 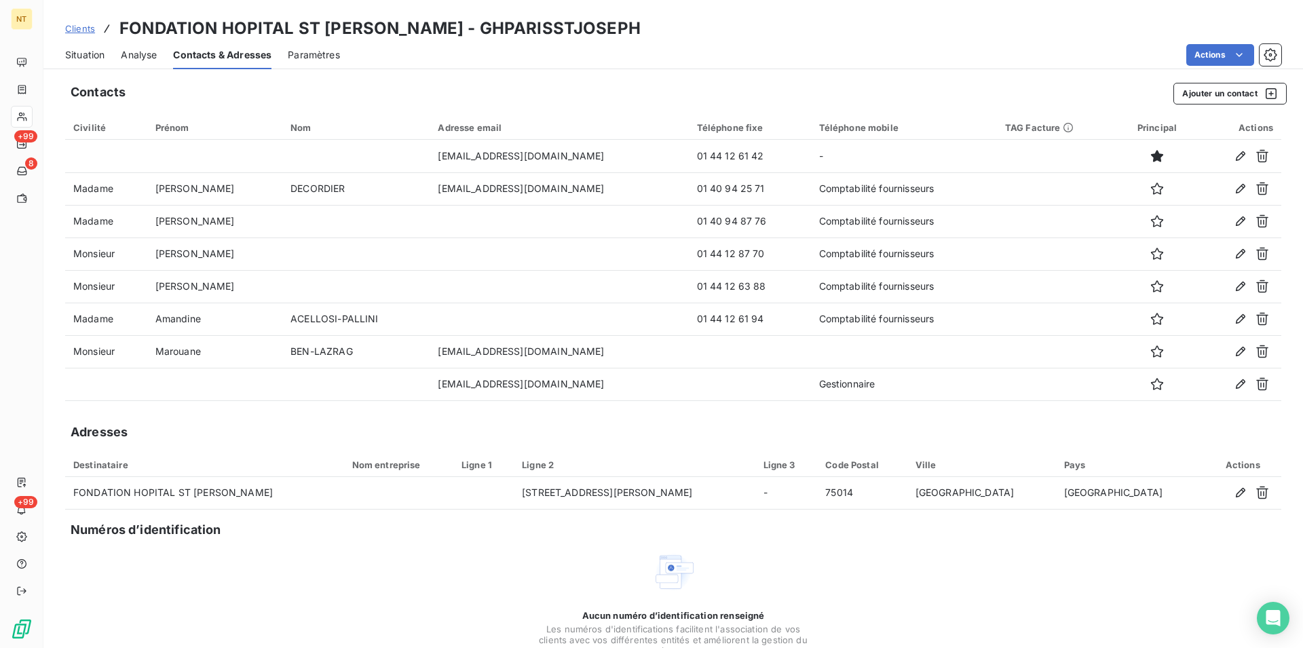 I want to click on span: Analyse, so click(x=138, y=55).